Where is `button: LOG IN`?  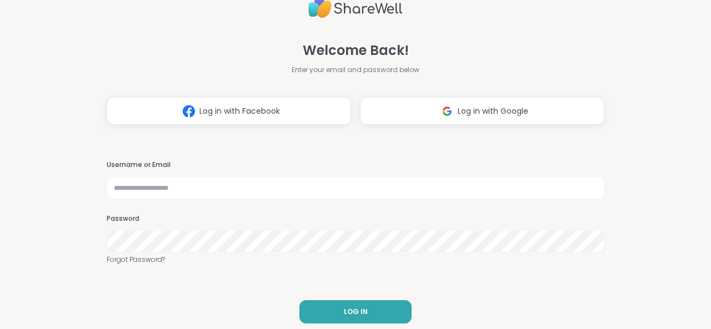 button: LOG IN is located at coordinates (355, 312).